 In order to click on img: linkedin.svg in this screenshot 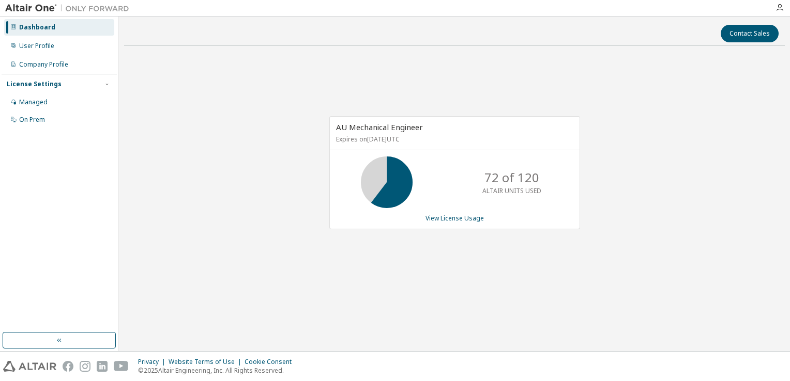, I will do `click(102, 366)`.